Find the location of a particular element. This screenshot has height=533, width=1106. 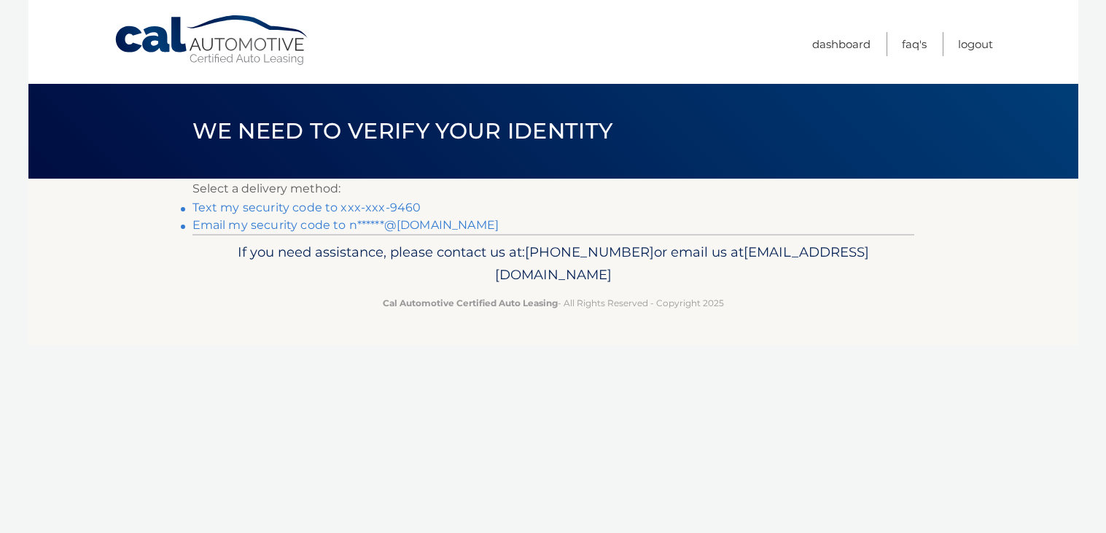

a: Cal Automotive is located at coordinates (212, 40).